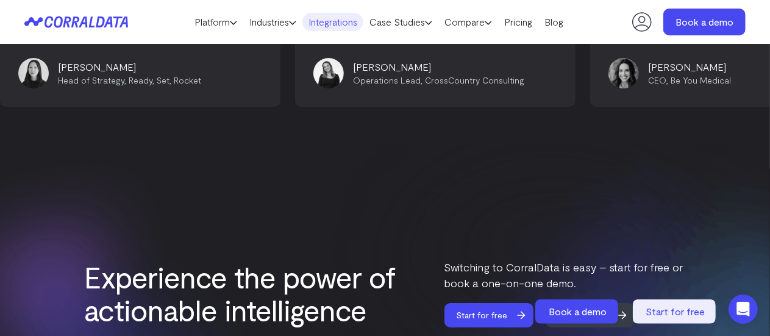 Image resolution: width=770 pixels, height=336 pixels. I want to click on div: Open Intercom Messenger, so click(743, 309).